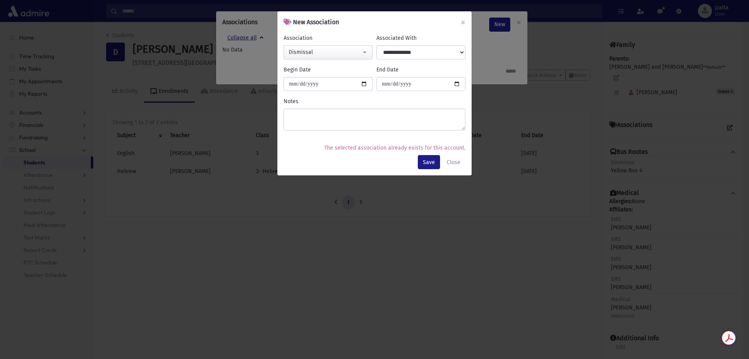 The width and height of the screenshot is (749, 359). Describe the element at coordinates (396, 38) in the screenshot. I see `label: Associated With` at that location.